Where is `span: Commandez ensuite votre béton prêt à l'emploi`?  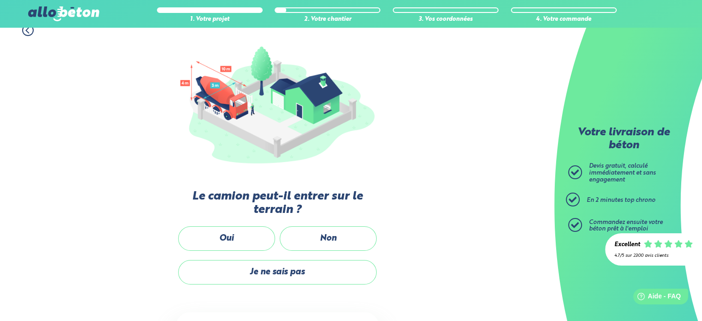
span: Commandez ensuite votre béton prêt à l'emploi is located at coordinates (626, 226).